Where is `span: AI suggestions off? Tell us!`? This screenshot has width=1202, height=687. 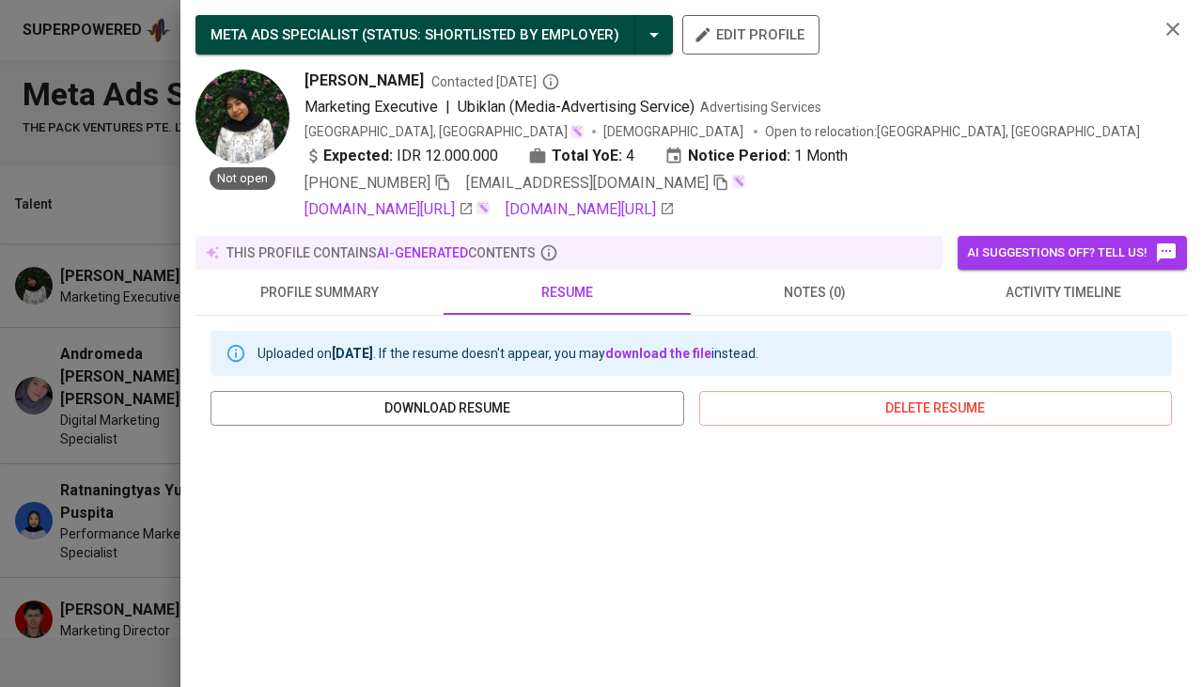
span: AI suggestions off? Tell us! is located at coordinates (1072, 253).